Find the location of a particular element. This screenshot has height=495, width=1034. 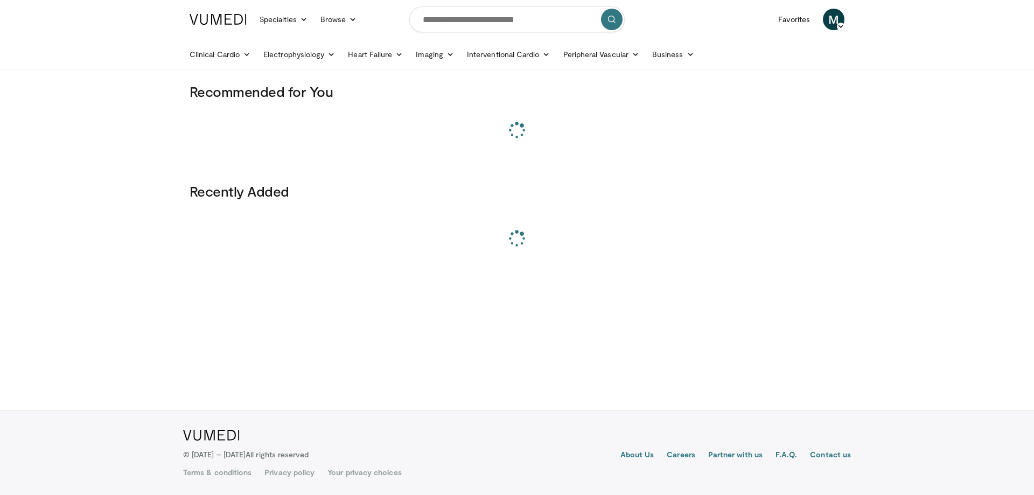

input: Search topics, interventions is located at coordinates (517, 19).